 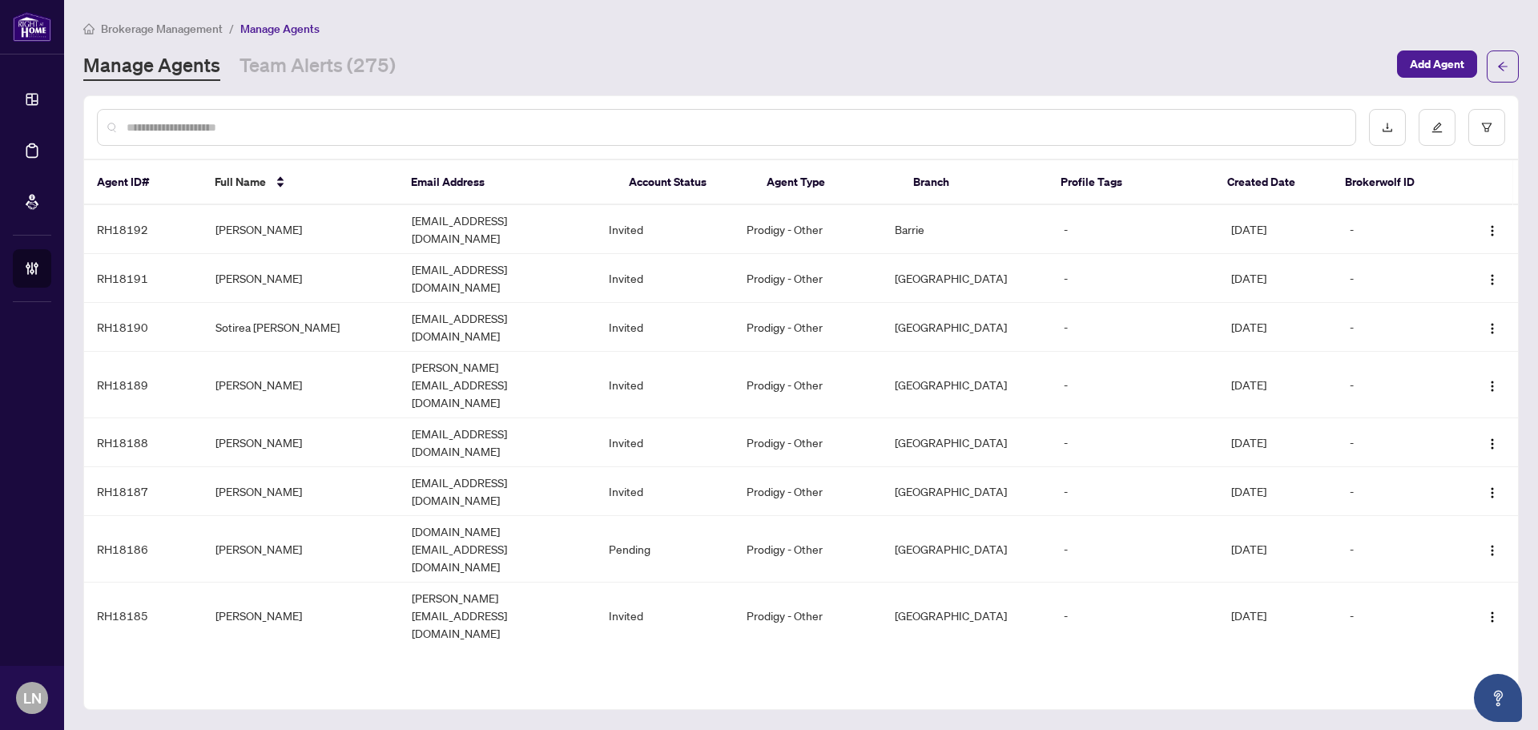 What do you see at coordinates (143, 278) in the screenshot?
I see `td: RH18191` at bounding box center [143, 278].